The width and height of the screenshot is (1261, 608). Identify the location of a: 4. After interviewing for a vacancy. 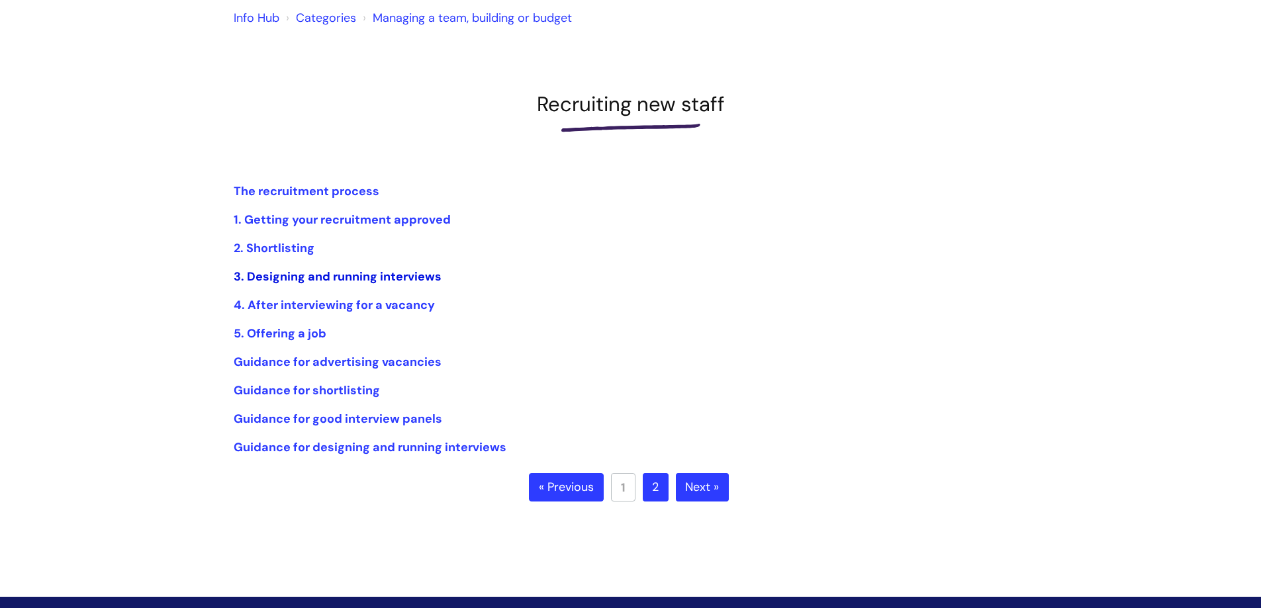
(334, 305).